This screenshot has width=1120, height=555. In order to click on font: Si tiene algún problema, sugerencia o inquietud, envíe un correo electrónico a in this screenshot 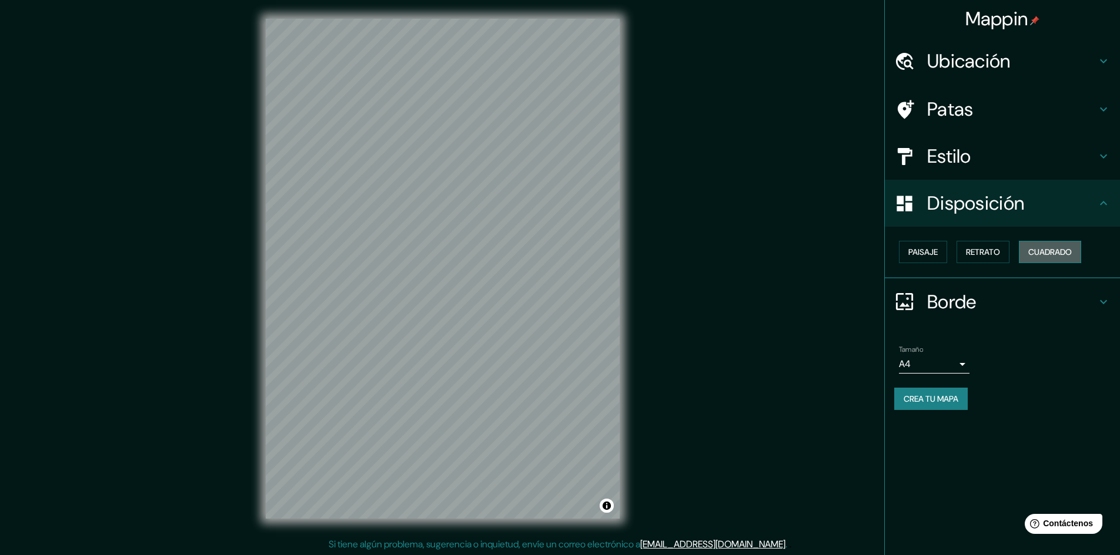, I will do `click(484, 544)`.